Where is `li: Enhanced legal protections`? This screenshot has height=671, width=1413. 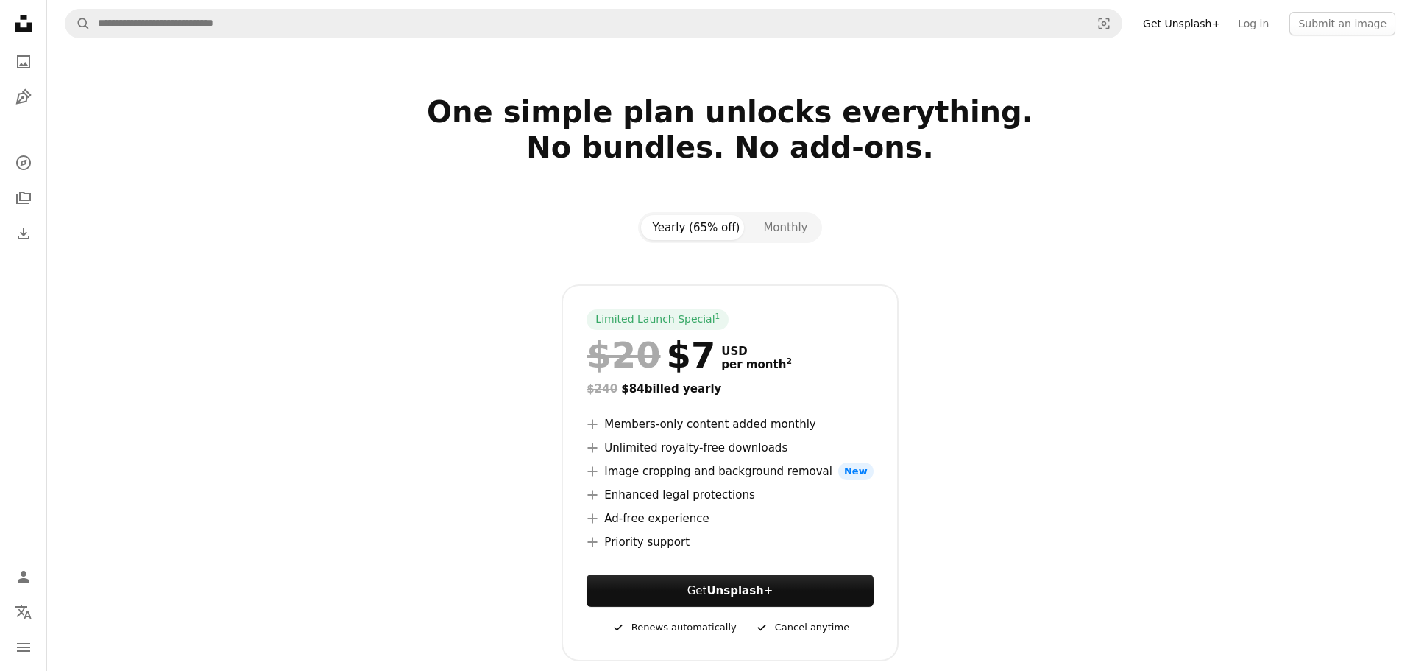
li: Enhanced legal protections is located at coordinates (729, 495).